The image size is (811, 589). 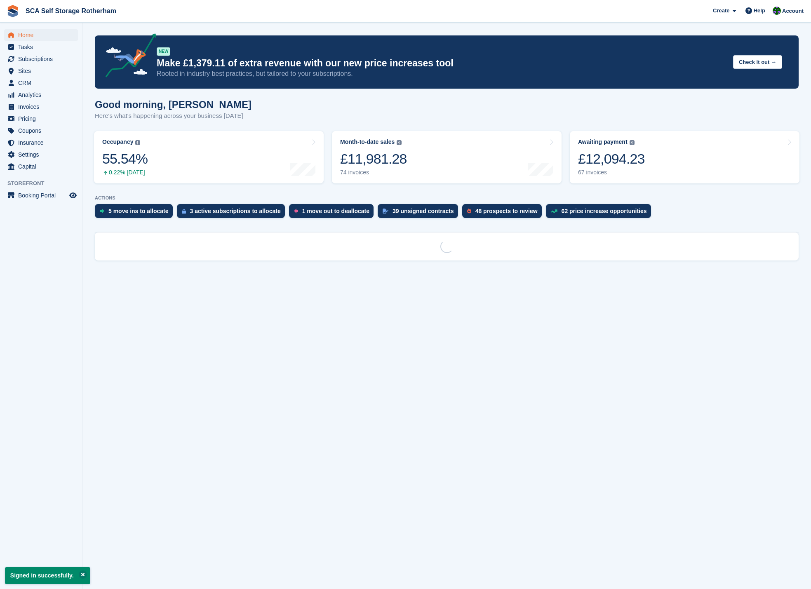 What do you see at coordinates (163, 52) in the screenshot?
I see `div: NEW` at bounding box center [163, 52].